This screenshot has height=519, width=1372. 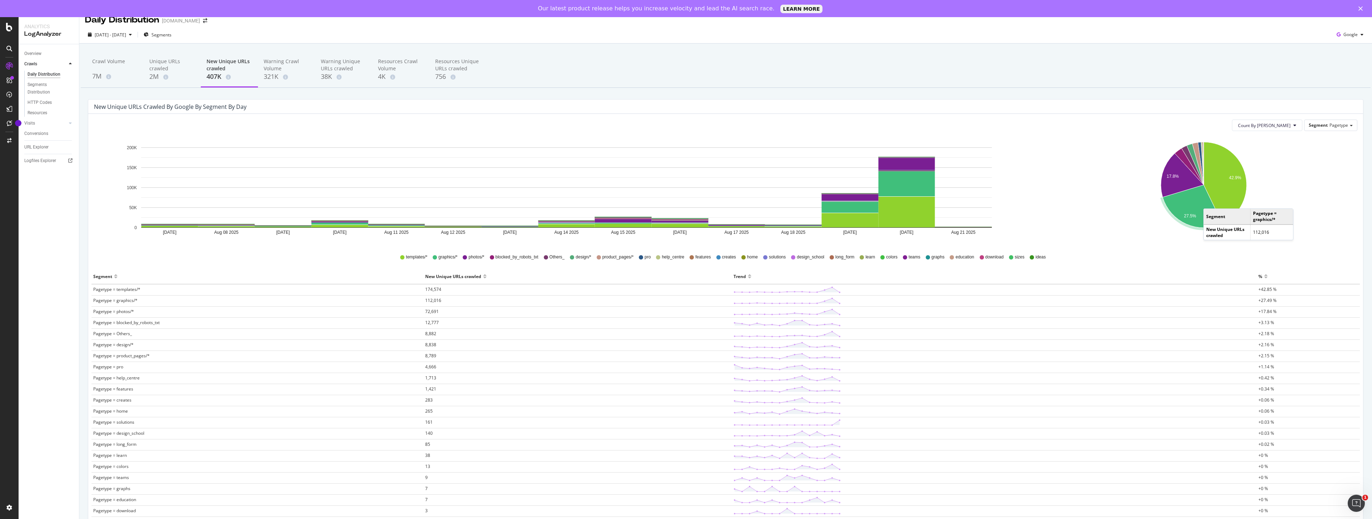 What do you see at coordinates (623, 233) in the screenshot?
I see `text: Aug 15 2025` at bounding box center [623, 233].